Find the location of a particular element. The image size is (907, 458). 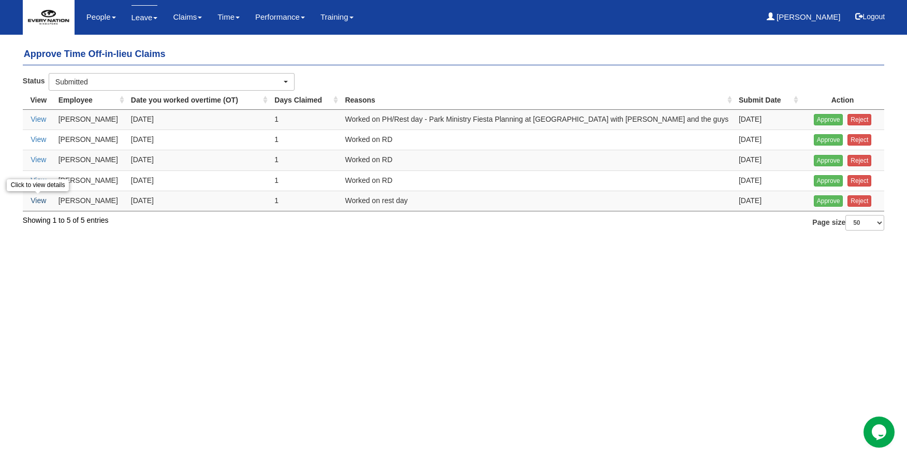

th: Date you worked overtime (OT) : activate to sort column ascending is located at coordinates (198, 100).